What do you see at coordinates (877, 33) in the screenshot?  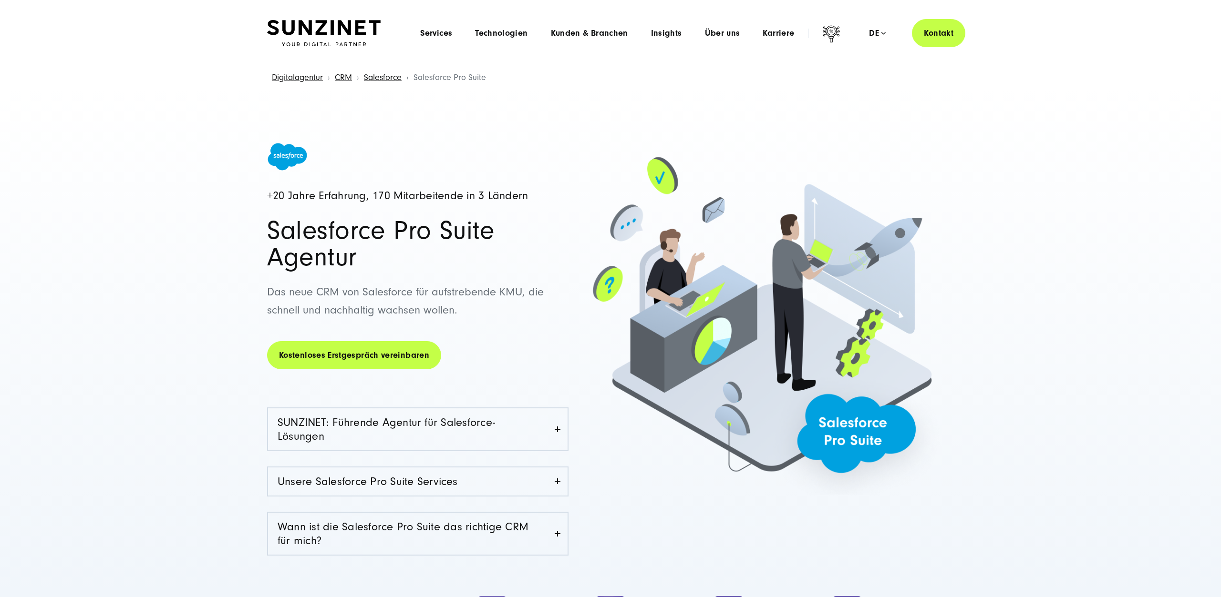 I see `div: de` at bounding box center [877, 33].